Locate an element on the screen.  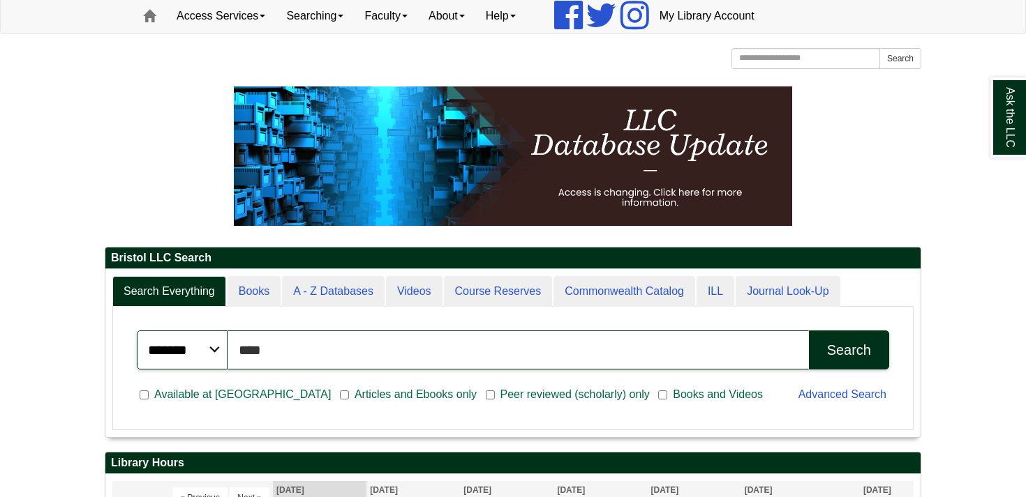
a: ILL is located at coordinates (715, 292).